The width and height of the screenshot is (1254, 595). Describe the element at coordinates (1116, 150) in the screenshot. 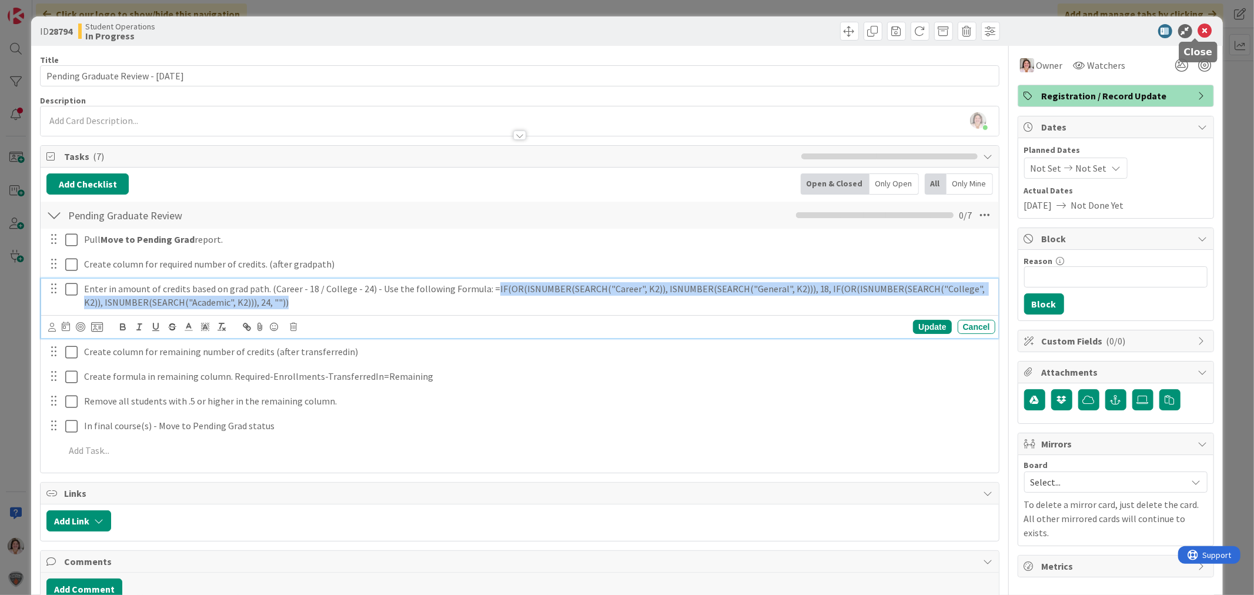

I see `span: Planned Dates` at that location.